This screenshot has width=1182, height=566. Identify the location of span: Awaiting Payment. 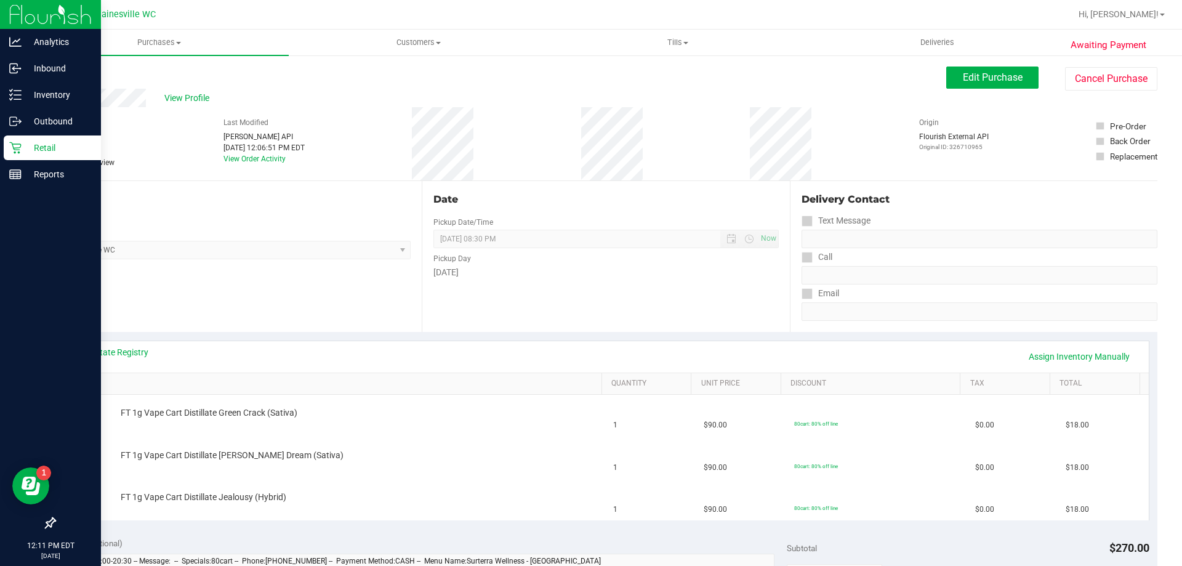
(1108, 45).